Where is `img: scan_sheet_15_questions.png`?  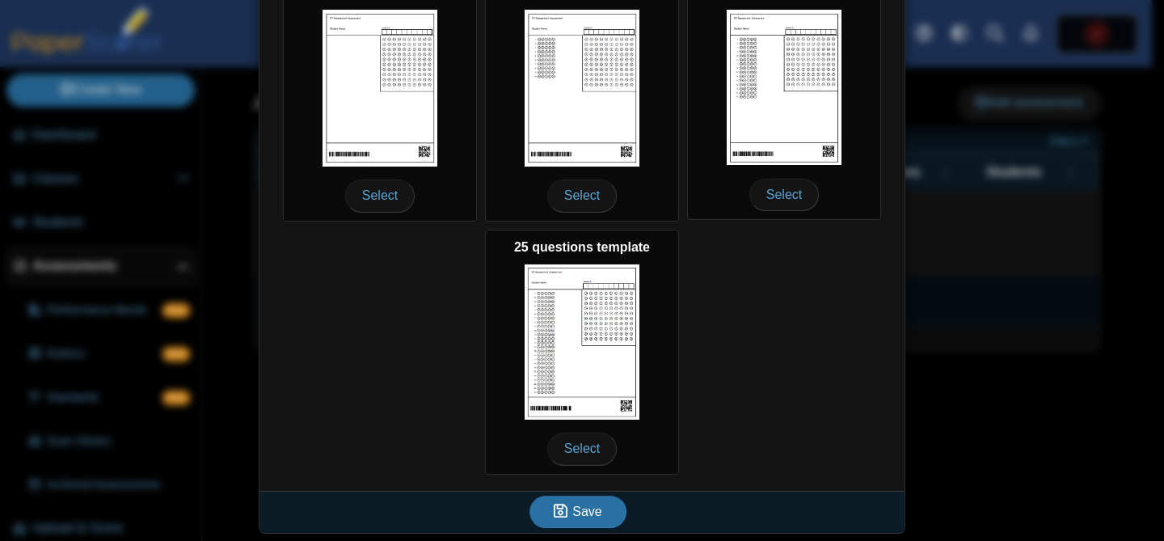 img: scan_sheet_15_questions.png is located at coordinates (784, 87).